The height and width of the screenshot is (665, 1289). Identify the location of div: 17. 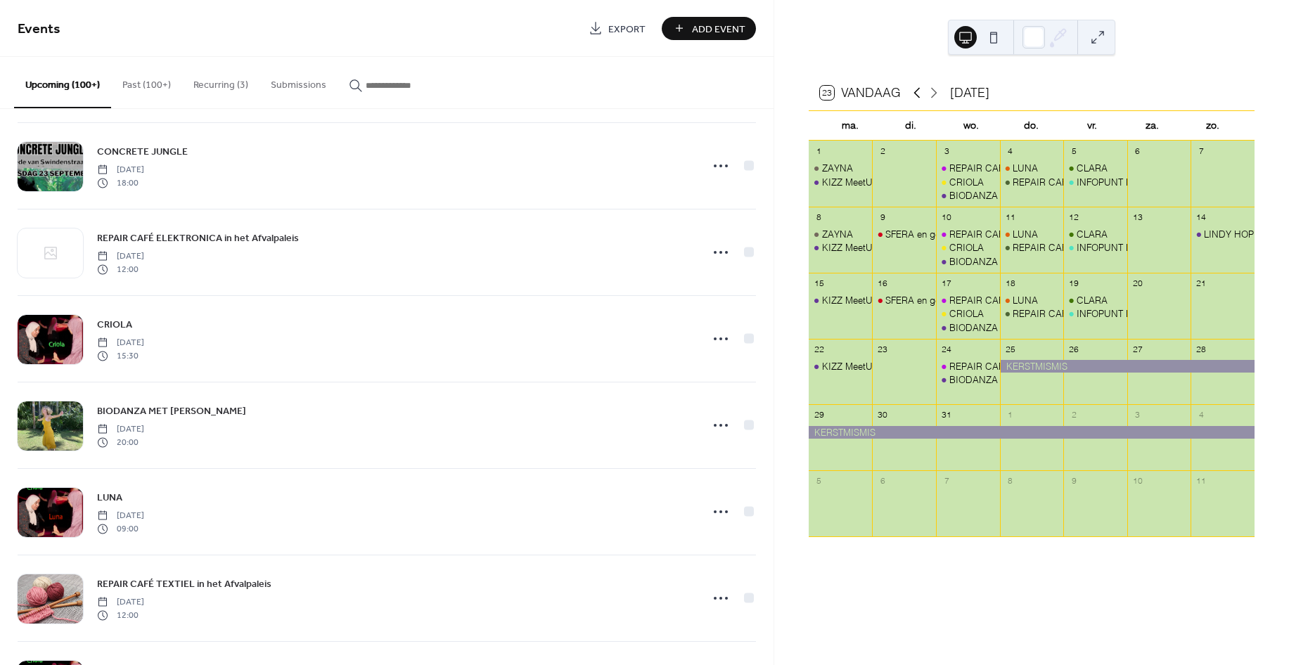
(946, 283).